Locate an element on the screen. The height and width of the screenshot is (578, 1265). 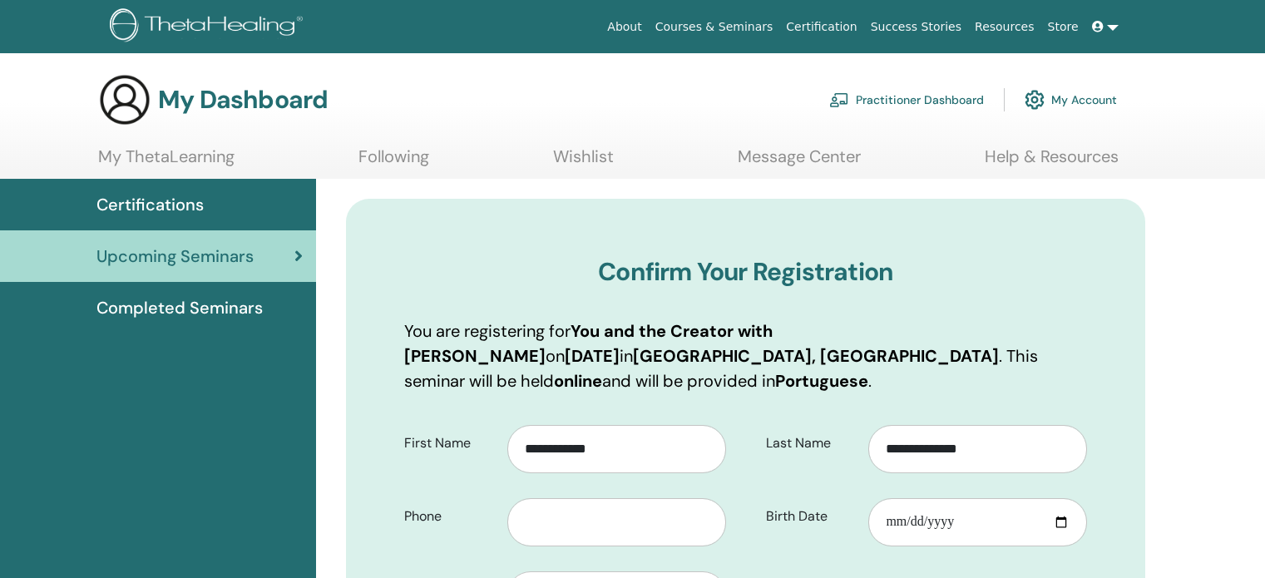
a: Resources is located at coordinates (1004, 27).